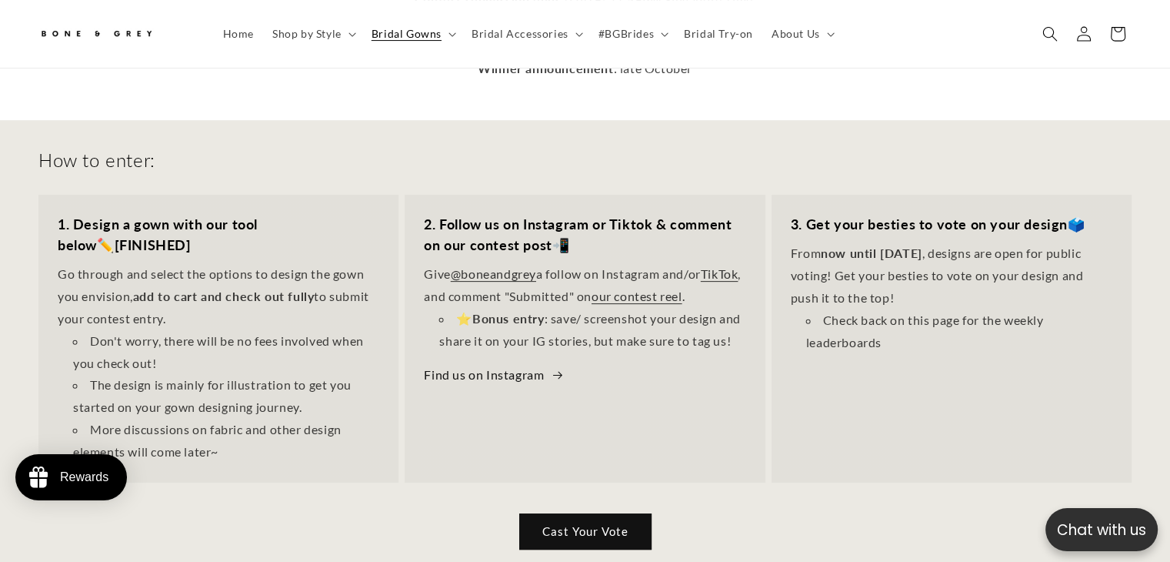 Image resolution: width=1170 pixels, height=562 pixels. I want to click on strong: 3. Get your besties to vote on your design, so click(929, 224).